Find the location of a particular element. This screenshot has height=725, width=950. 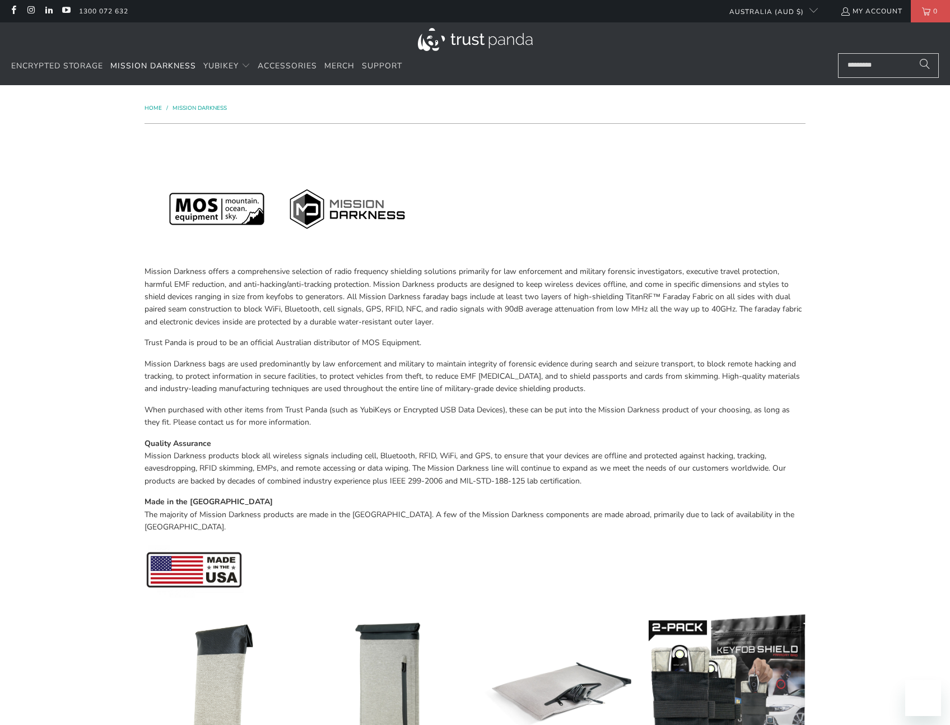

span: radio signals with 90dB average attenuation from low MHz all the way up to 40GHz is located at coordinates (588, 309).